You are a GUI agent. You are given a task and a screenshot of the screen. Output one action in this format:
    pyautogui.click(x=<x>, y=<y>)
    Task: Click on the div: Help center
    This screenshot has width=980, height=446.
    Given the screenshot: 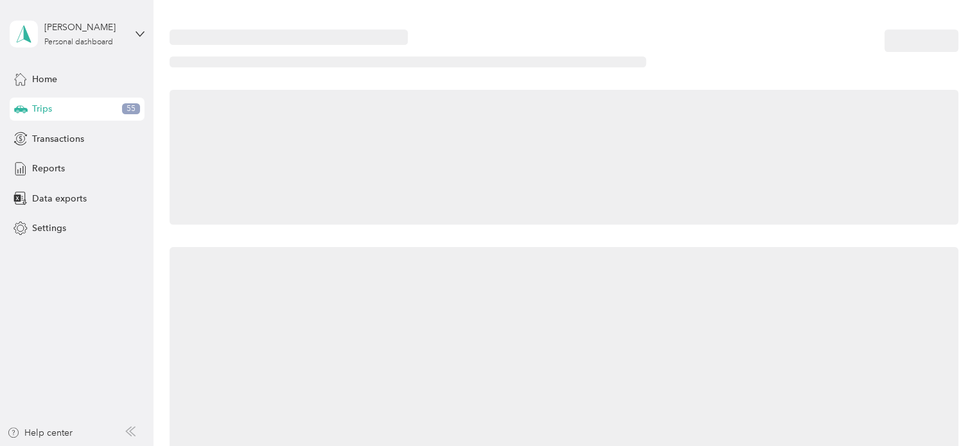 What is the action you would take?
    pyautogui.click(x=40, y=433)
    